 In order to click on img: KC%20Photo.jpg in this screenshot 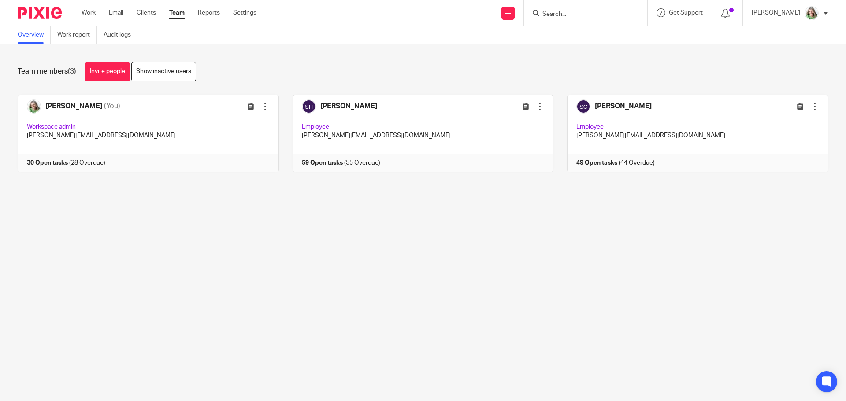, I will do `click(812, 13)`.